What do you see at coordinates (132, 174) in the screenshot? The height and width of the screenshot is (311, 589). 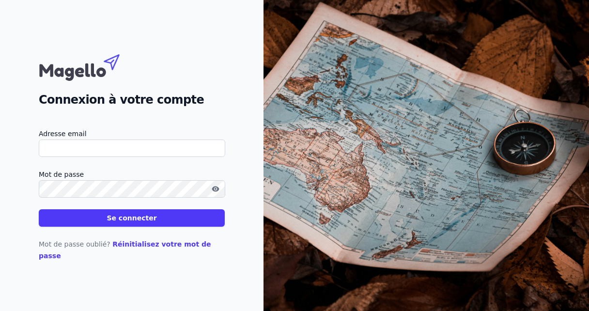 I see `label: Mot de passe` at bounding box center [132, 174].